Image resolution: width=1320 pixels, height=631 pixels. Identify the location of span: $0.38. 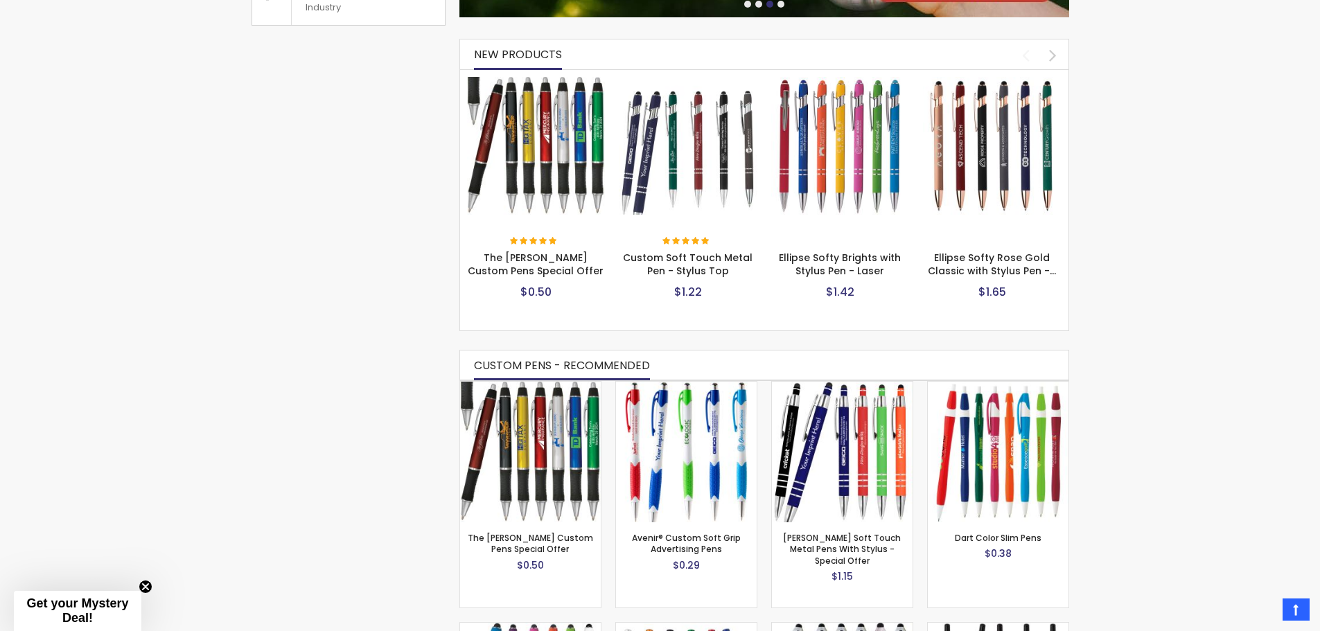
(997, 553).